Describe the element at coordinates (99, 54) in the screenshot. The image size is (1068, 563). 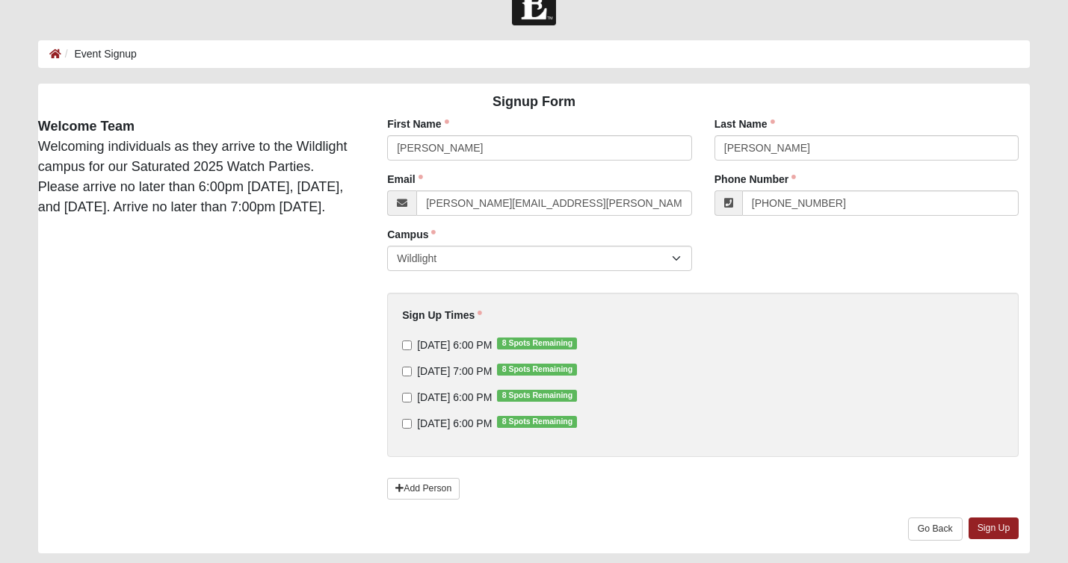
I see `li: Event Signup` at that location.